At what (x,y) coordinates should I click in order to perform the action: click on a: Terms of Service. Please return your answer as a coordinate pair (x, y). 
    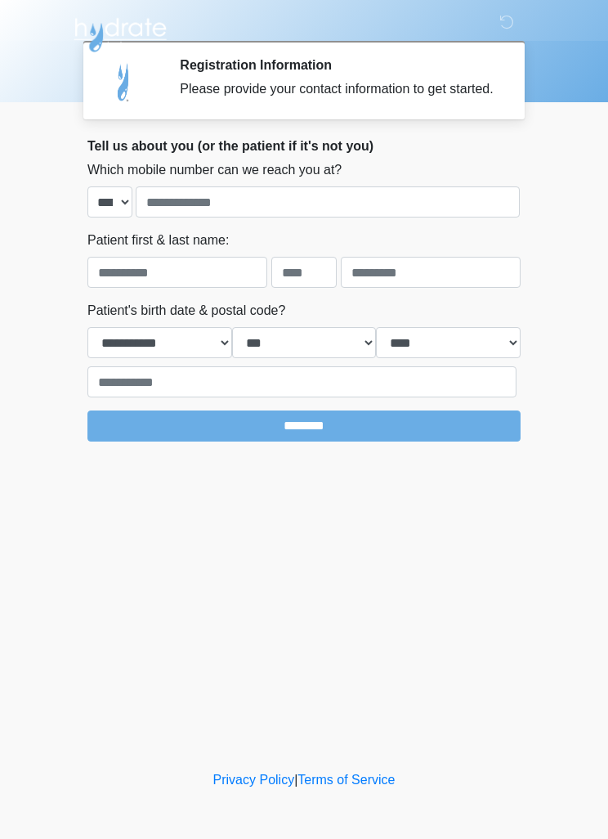
    Looking at the image, I should click on (346, 779).